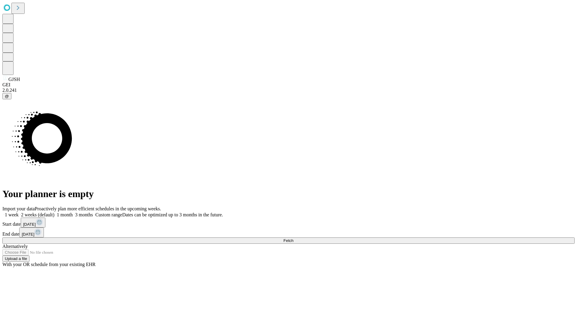 This screenshot has width=577, height=325. I want to click on span: Alternatively, so click(15, 246).